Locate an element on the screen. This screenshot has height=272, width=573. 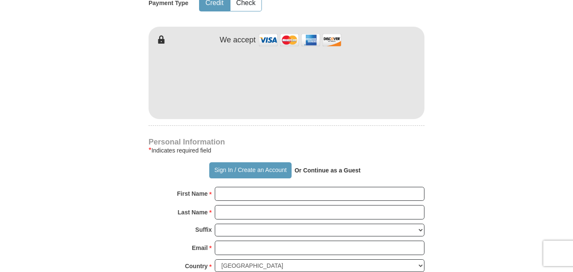
strong: Last Name is located at coordinates (193, 212).